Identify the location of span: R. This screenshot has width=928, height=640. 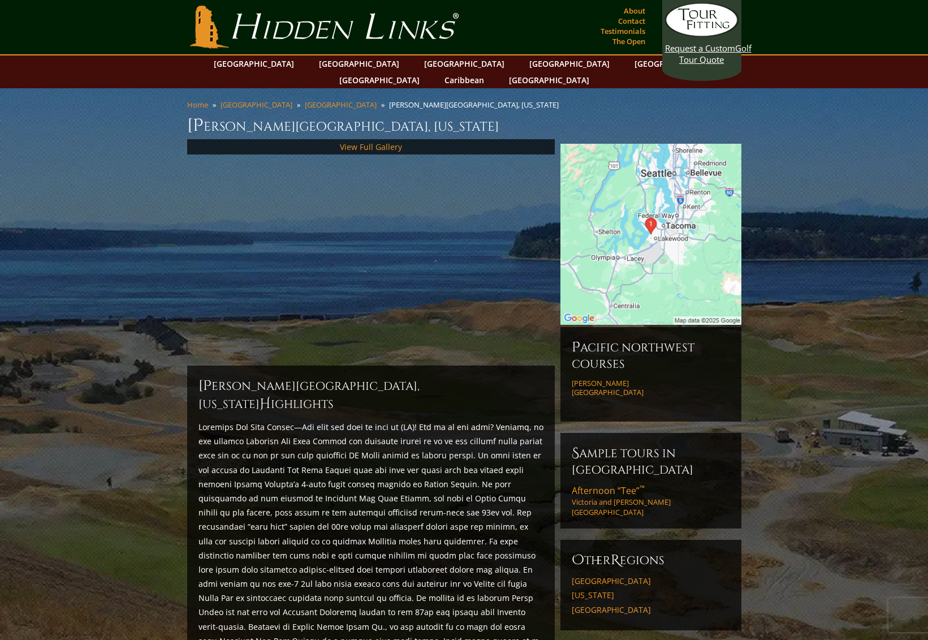
(615, 560).